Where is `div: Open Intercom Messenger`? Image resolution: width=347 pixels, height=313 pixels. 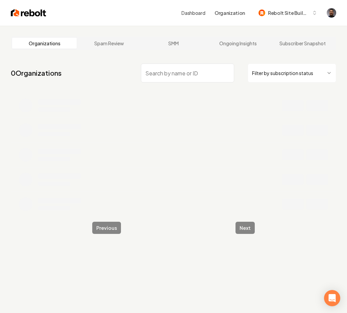 div: Open Intercom Messenger is located at coordinates (332, 298).